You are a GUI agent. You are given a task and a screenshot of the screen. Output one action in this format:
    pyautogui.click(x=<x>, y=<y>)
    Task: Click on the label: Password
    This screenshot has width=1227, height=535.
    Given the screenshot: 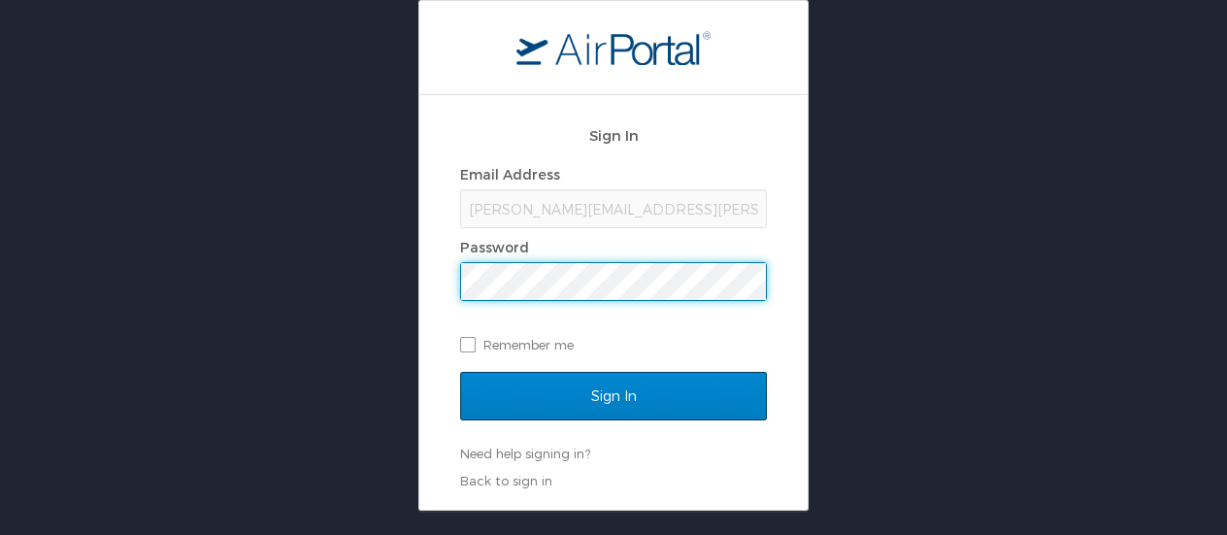 What is the action you would take?
    pyautogui.click(x=494, y=246)
    